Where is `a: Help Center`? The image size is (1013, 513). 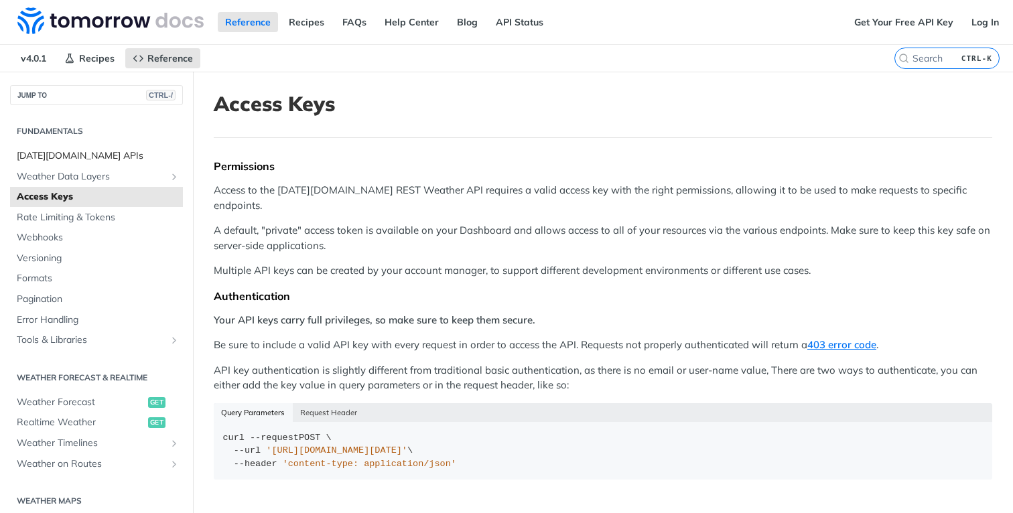
a: Help Center is located at coordinates (411, 22).